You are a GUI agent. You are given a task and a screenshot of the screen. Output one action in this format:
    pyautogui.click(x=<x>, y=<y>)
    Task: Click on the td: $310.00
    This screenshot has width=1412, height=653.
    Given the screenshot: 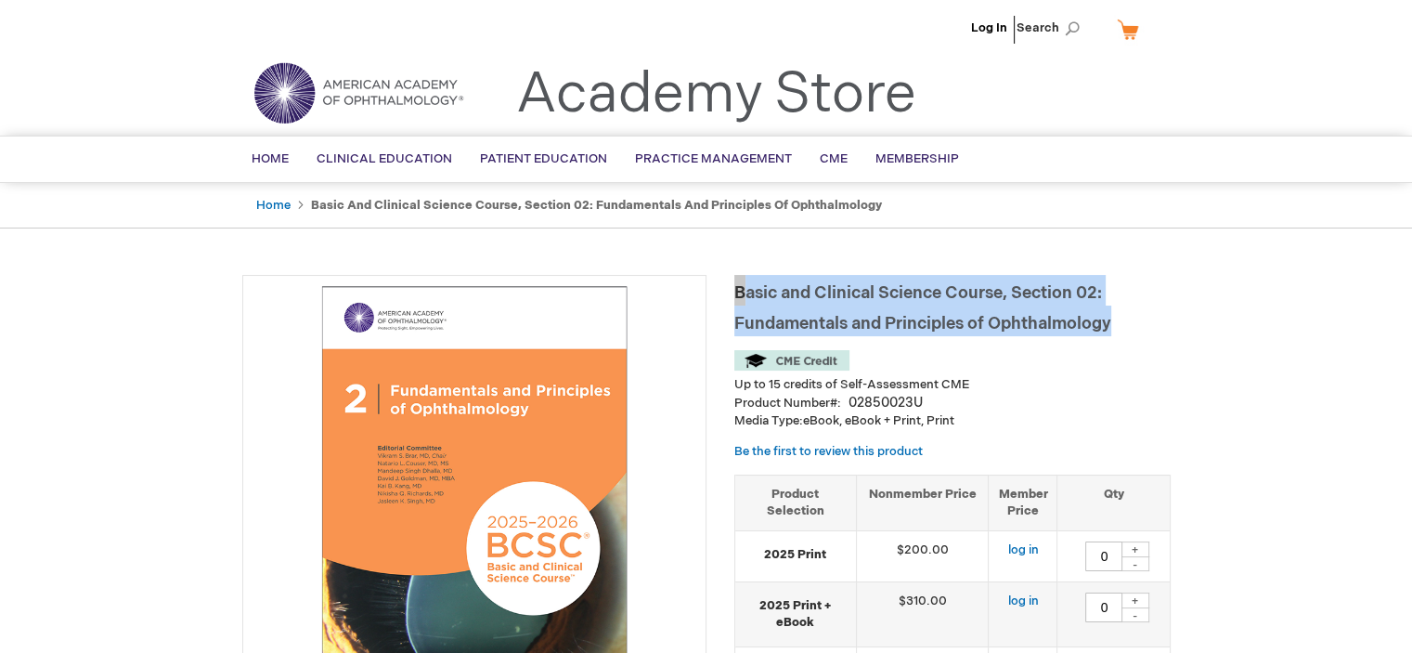 What is the action you would take?
    pyautogui.click(x=922, y=614)
    